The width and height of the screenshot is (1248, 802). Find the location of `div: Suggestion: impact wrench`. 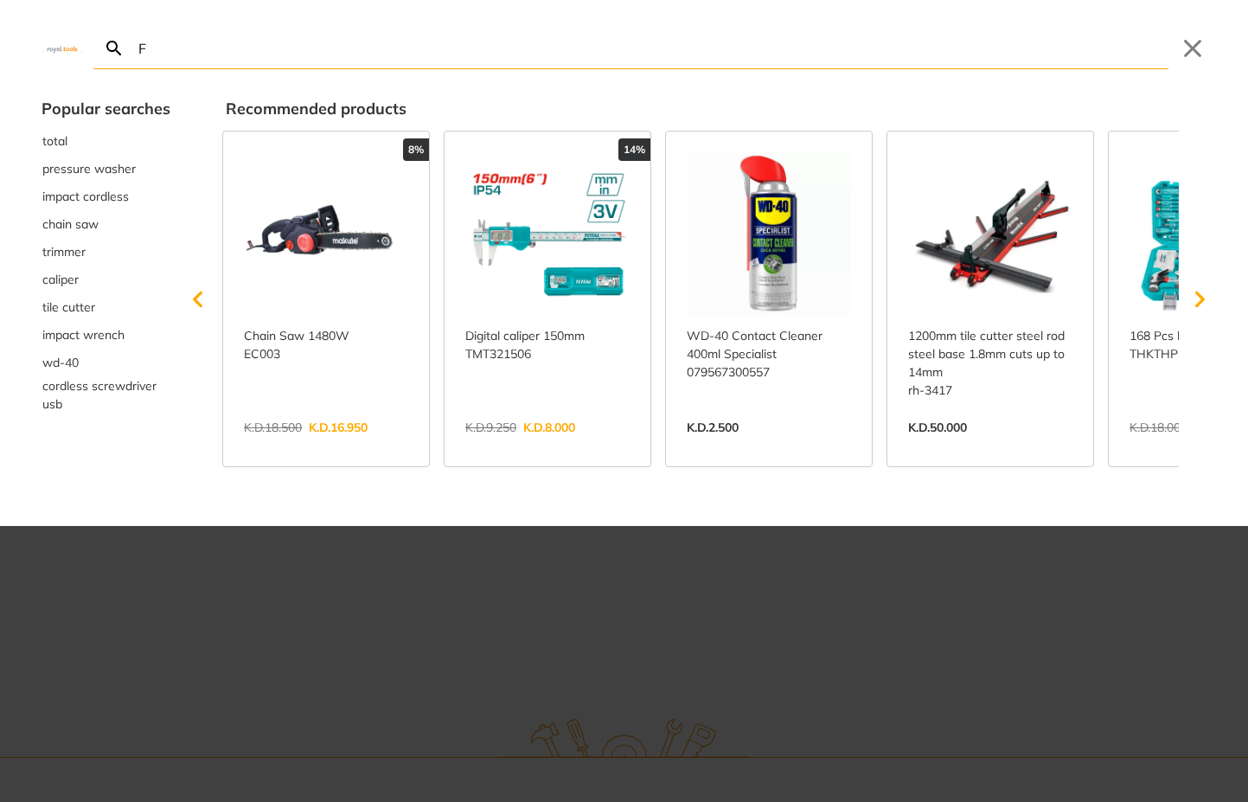

div: Suggestion: impact wrench is located at coordinates (106, 335).